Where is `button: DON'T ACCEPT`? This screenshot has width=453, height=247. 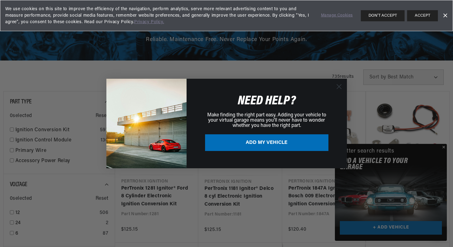
button: DON'T ACCEPT is located at coordinates (383, 16).